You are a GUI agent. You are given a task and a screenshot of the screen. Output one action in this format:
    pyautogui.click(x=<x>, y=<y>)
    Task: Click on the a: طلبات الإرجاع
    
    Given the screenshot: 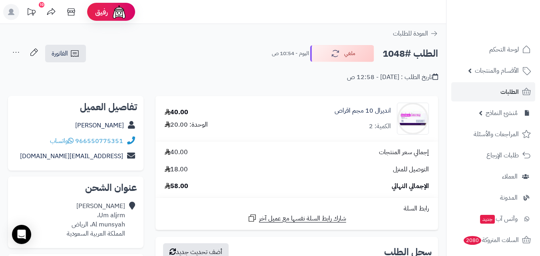 What is the action you would take?
    pyautogui.click(x=493, y=156)
    